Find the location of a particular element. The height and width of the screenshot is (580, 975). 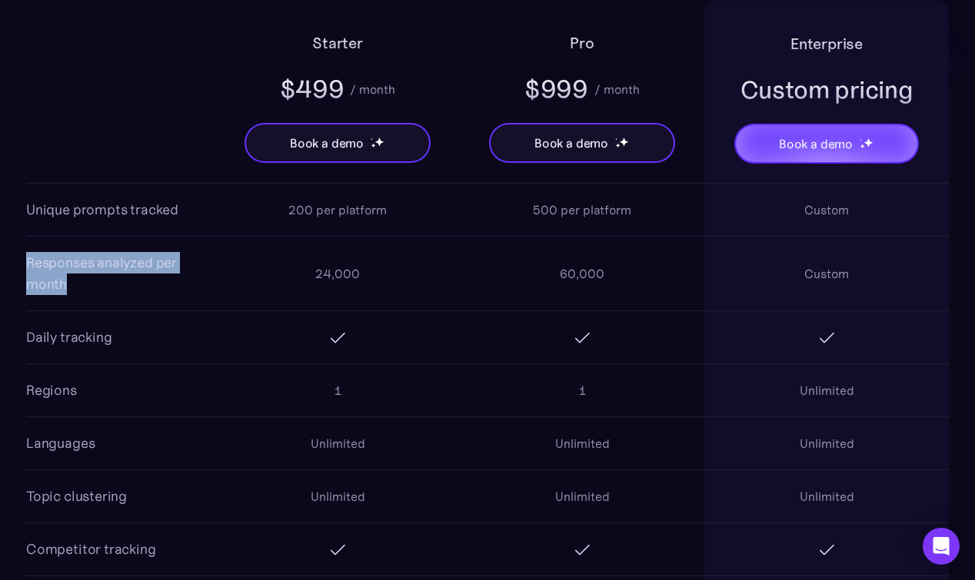

div: 24,000 is located at coordinates (337, 274).